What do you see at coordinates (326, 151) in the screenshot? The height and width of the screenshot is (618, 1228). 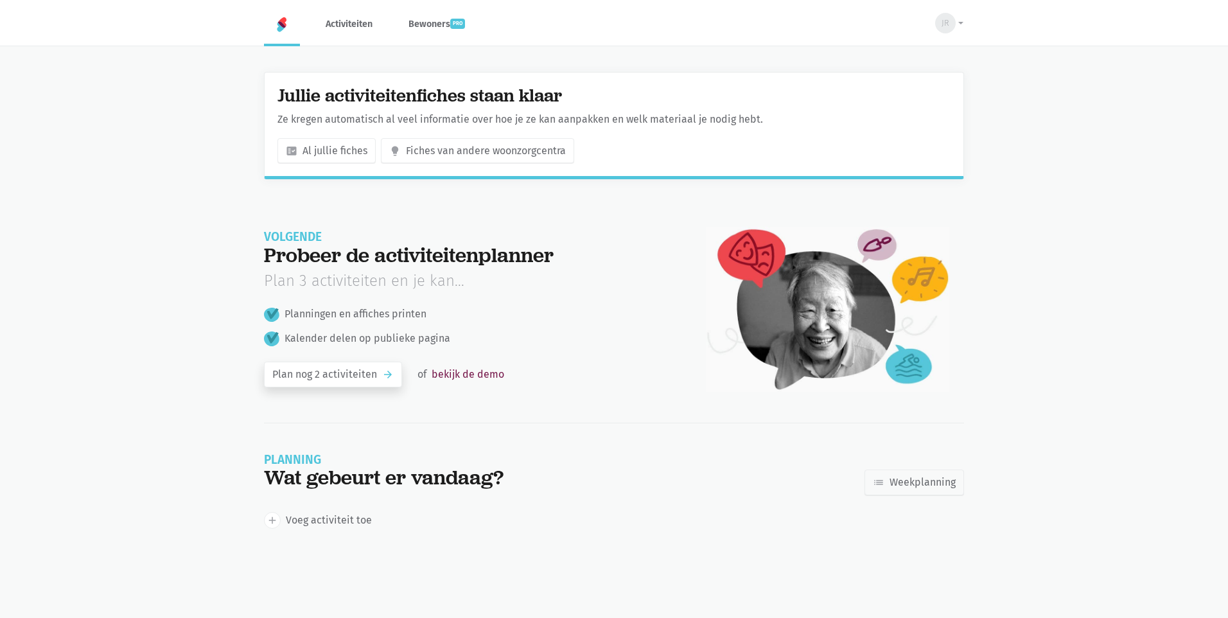 I see `a: Al jullie fiches` at bounding box center [326, 151].